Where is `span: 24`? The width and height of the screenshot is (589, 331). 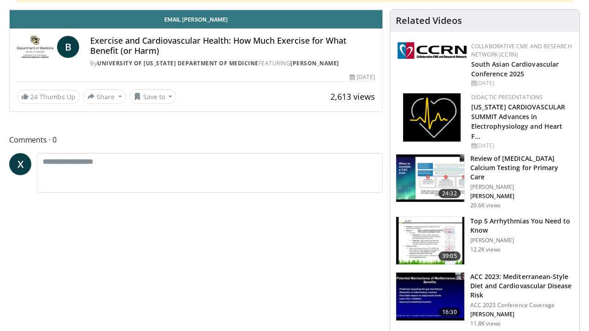 span: 24 is located at coordinates (34, 97).